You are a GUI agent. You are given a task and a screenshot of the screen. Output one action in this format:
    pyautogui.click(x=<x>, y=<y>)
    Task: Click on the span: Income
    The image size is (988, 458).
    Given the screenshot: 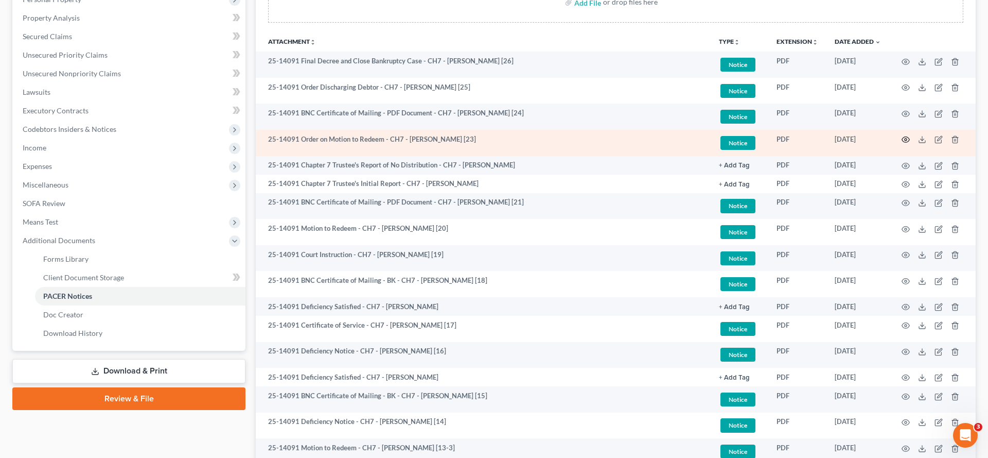 What is the action you would take?
    pyautogui.click(x=34, y=147)
    